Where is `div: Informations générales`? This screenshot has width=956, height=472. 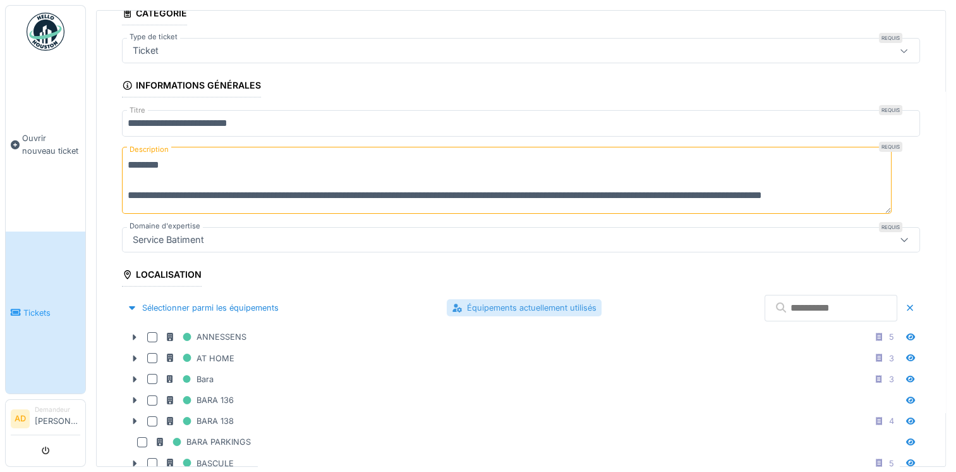
div: Informations générales is located at coordinates (192, 87).